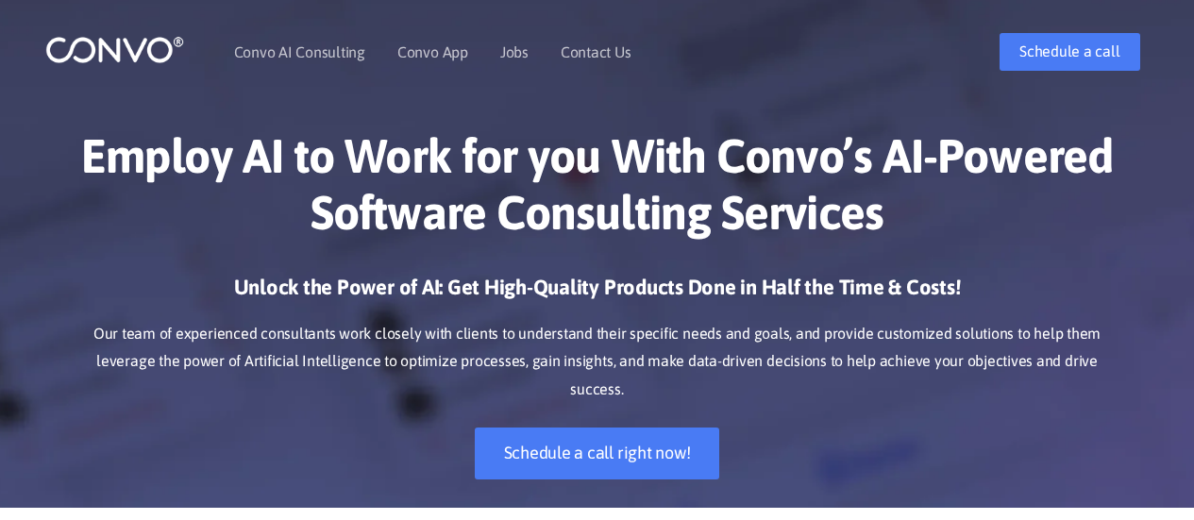  What do you see at coordinates (597, 362) in the screenshot?
I see `p: Our team of experienced consultants work closely with clients to understand their specific needs ...` at bounding box center [597, 362].